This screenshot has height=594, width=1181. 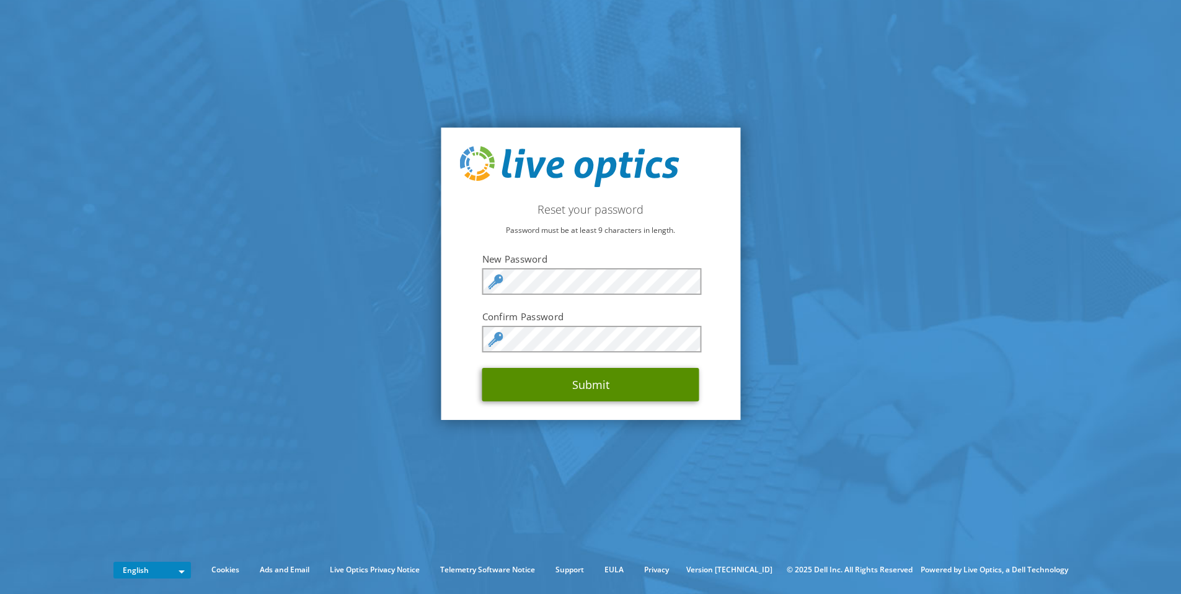 I want to click on a: Live Optics Privacy Notice, so click(x=374, y=570).